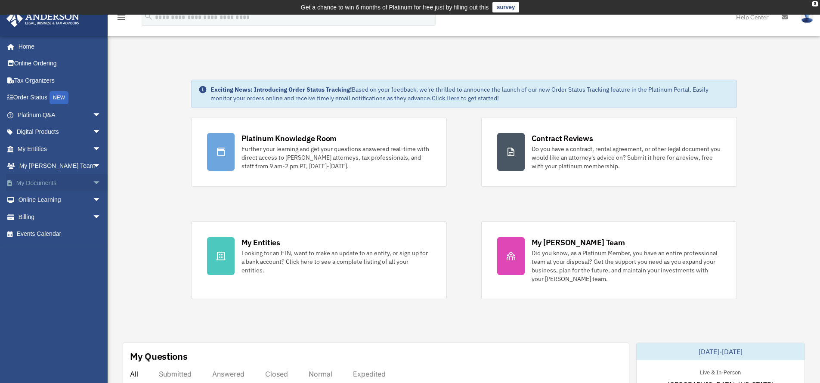 This screenshot has height=383, width=820. Describe the element at coordinates (470, 94) in the screenshot. I see `div: Based on your feedback, we're thrilled to announce the launch of our new Order Status Tracking fe...` at that location.